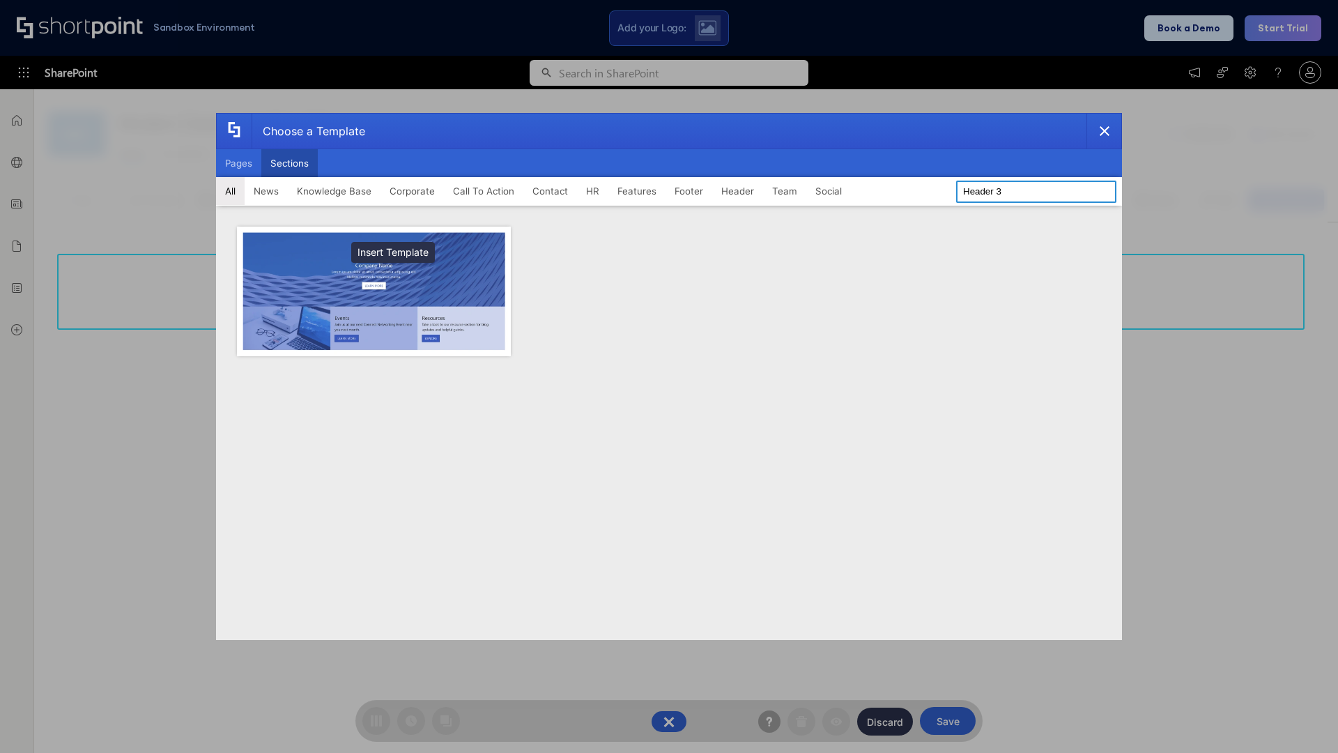 The height and width of the screenshot is (753, 1338). I want to click on button: Features, so click(637, 191).